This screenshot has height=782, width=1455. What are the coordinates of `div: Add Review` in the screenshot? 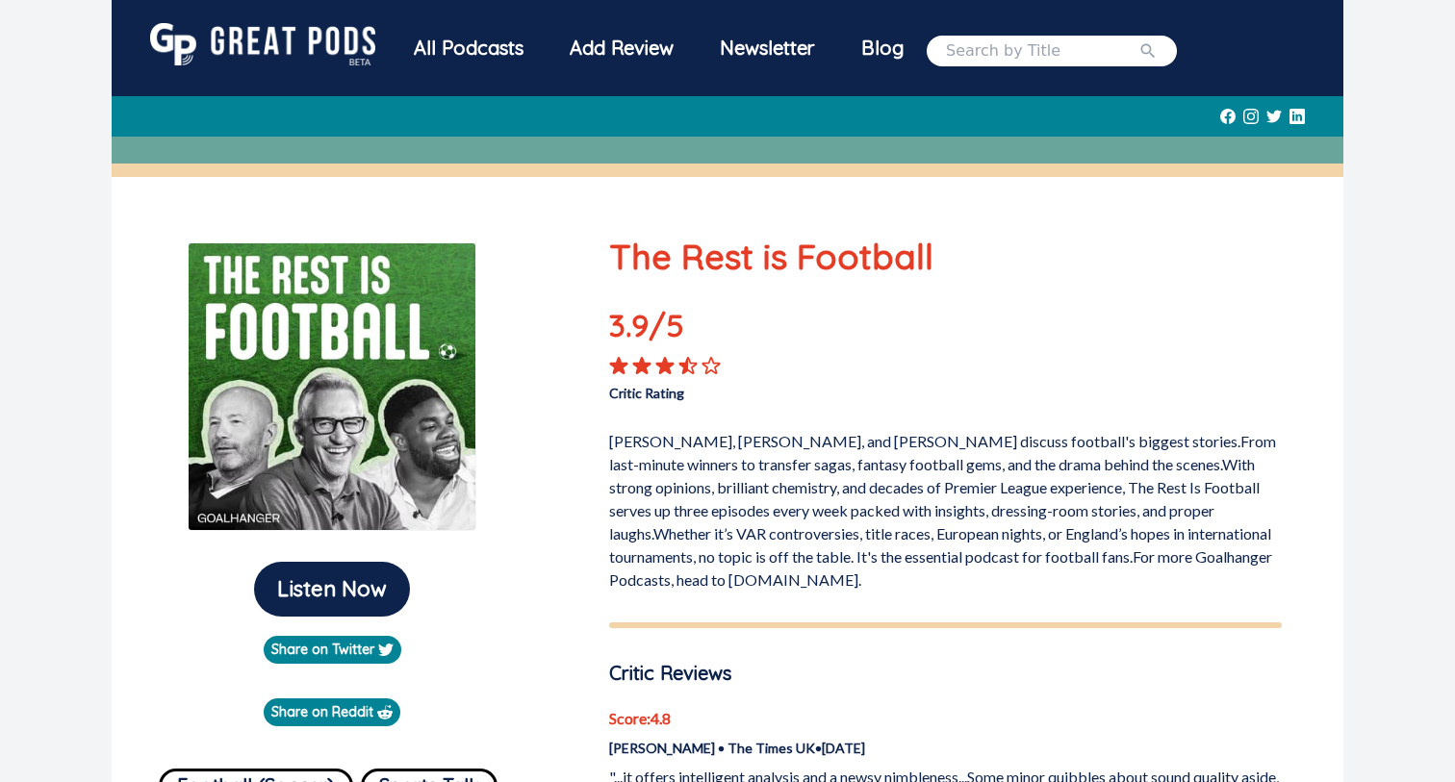 It's located at (622, 48).